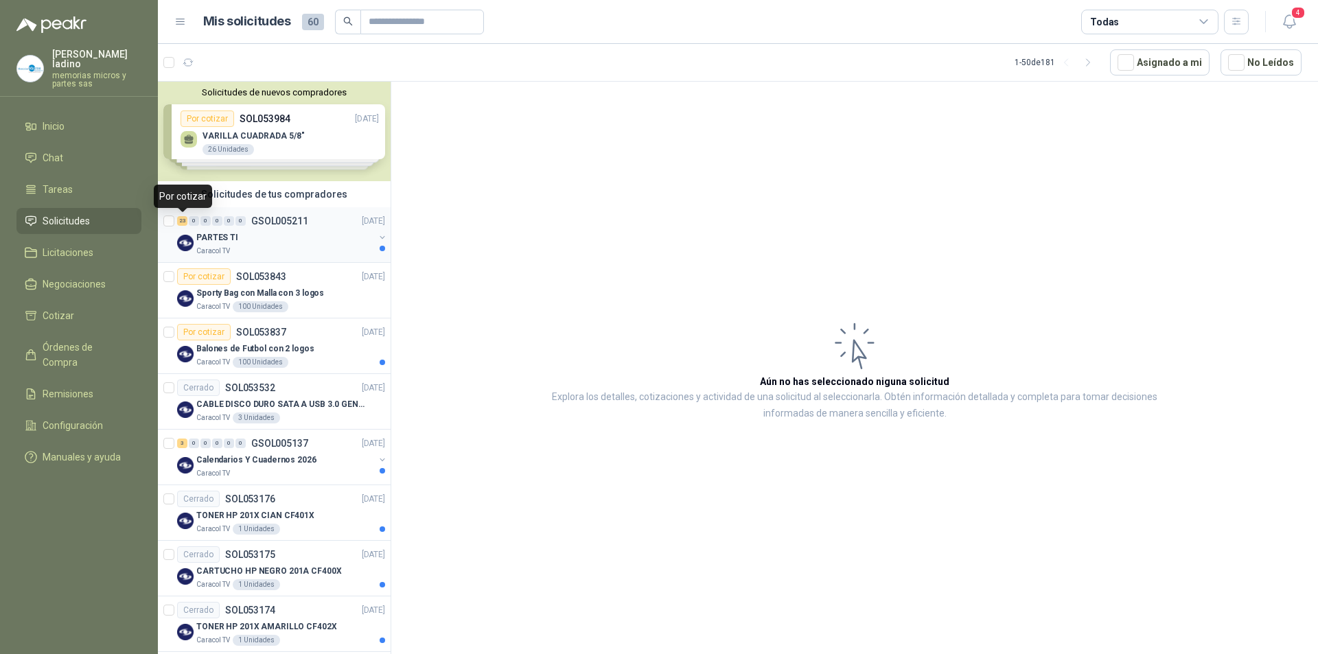 This screenshot has width=1318, height=654. What do you see at coordinates (79, 189) in the screenshot?
I see `a: Tareas` at bounding box center [79, 189].